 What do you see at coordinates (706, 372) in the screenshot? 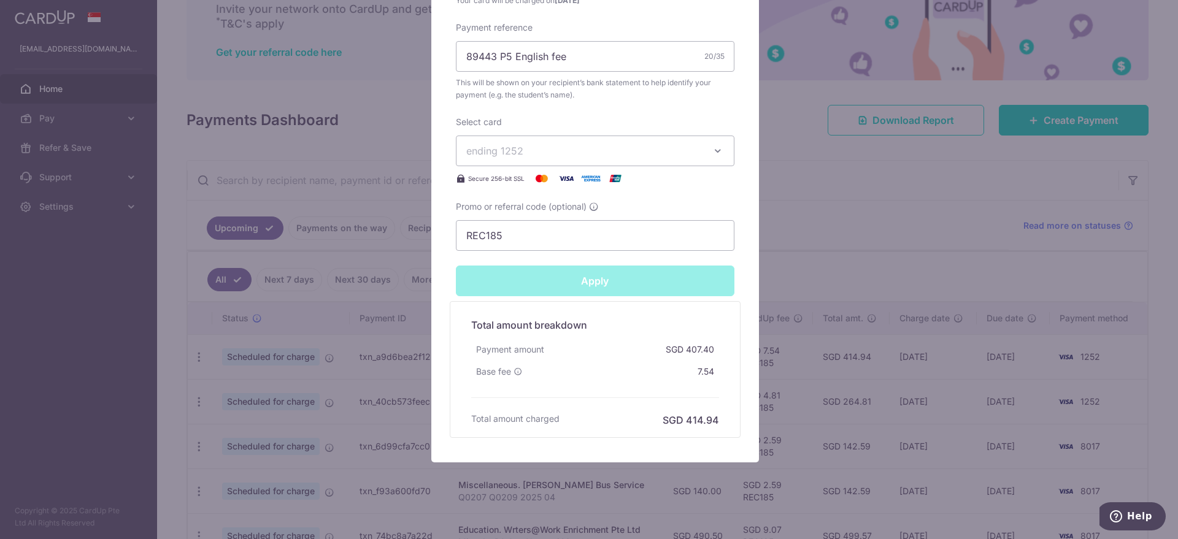
I see `div: 7.54` at bounding box center [706, 372].